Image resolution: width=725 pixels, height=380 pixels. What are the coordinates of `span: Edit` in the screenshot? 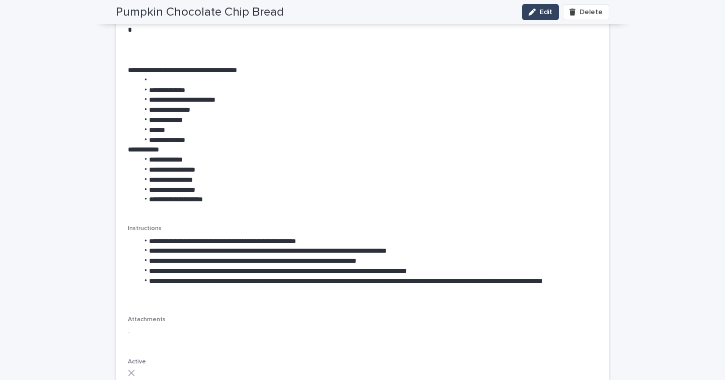 It's located at (545, 12).